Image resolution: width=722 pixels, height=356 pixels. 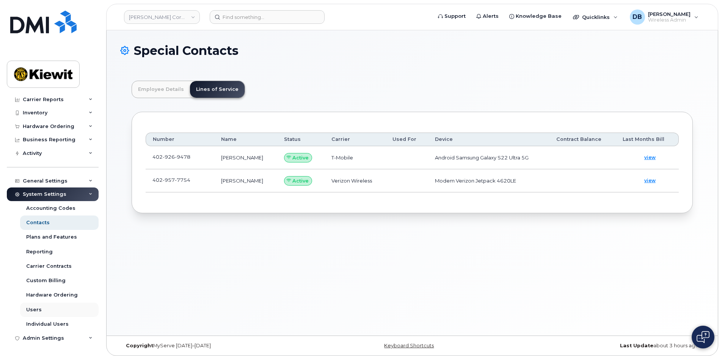 What do you see at coordinates (355, 158) in the screenshot?
I see `td: T-Mobile` at bounding box center [355, 158].